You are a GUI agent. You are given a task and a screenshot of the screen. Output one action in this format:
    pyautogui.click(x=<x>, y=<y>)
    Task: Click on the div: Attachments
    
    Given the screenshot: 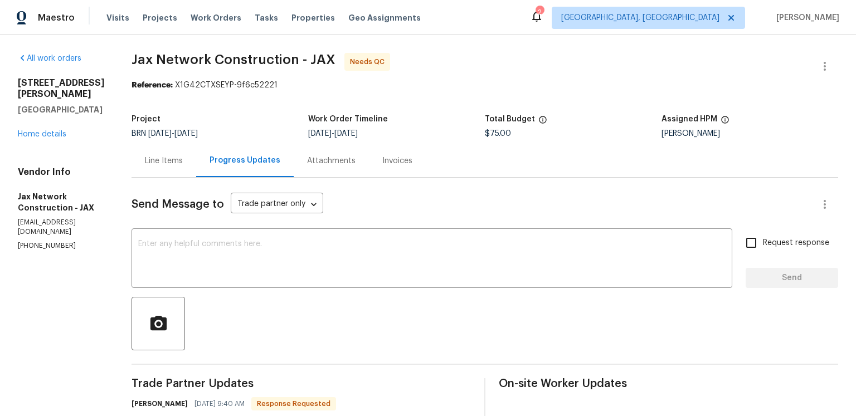 What is the action you would take?
    pyautogui.click(x=331, y=161)
    